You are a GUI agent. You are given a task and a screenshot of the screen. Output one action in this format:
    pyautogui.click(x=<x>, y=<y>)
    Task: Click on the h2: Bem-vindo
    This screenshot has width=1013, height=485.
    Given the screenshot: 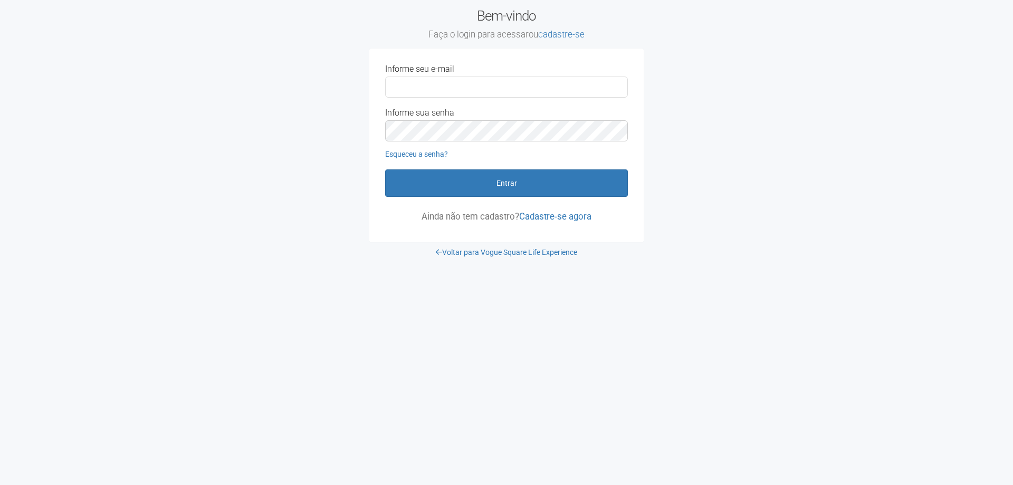 What is the action you would take?
    pyautogui.click(x=507, y=24)
    